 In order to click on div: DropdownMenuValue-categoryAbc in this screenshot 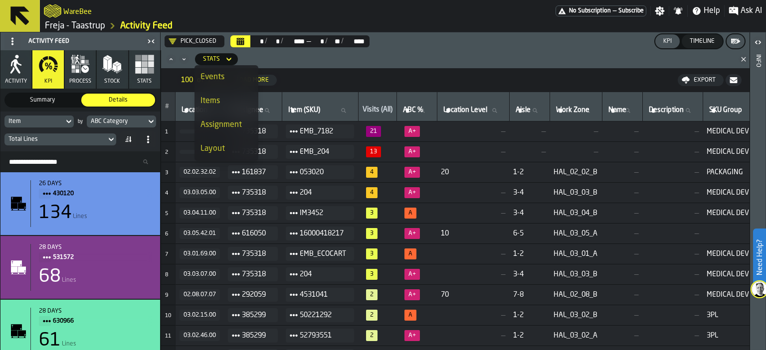, I will do `click(121, 122)`.